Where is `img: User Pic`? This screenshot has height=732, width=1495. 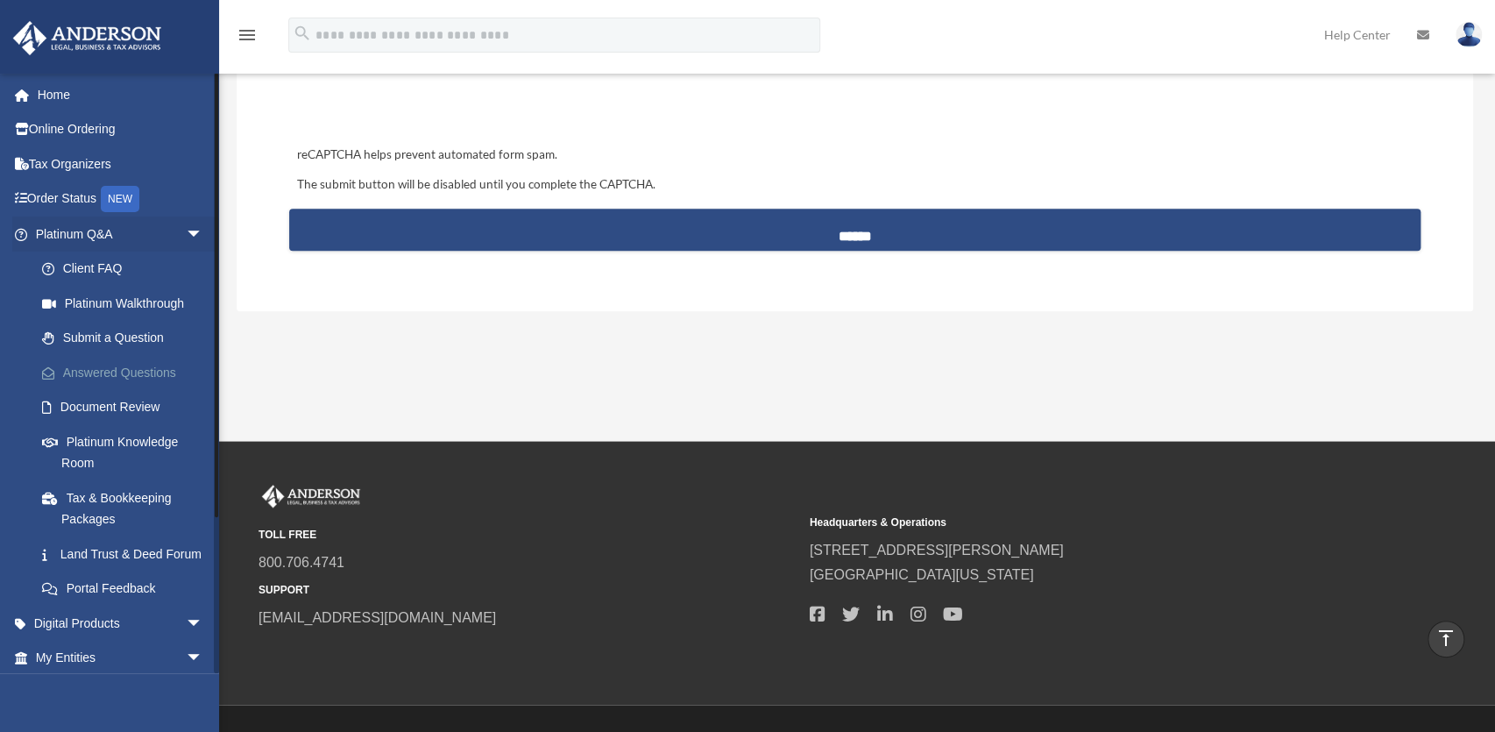 img: User Pic is located at coordinates (1469, 34).